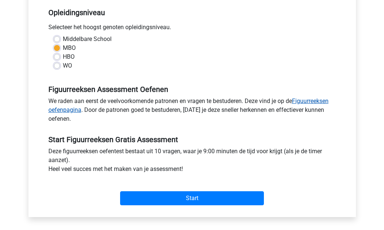 The height and width of the screenshot is (230, 384). Describe the element at coordinates (192, 162) in the screenshot. I see `div: Deze figuurreeksen oefentest bestaat uit 10 vragen, waar je 9:00 minuten de tijd voor krijgt (als...` at that location.